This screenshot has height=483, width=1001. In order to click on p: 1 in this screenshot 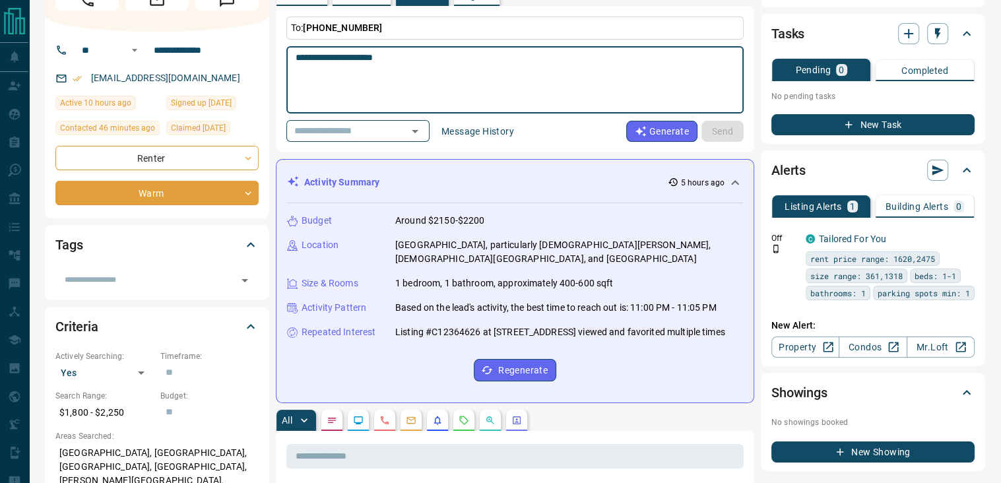, I will do `click(852, 206)`.